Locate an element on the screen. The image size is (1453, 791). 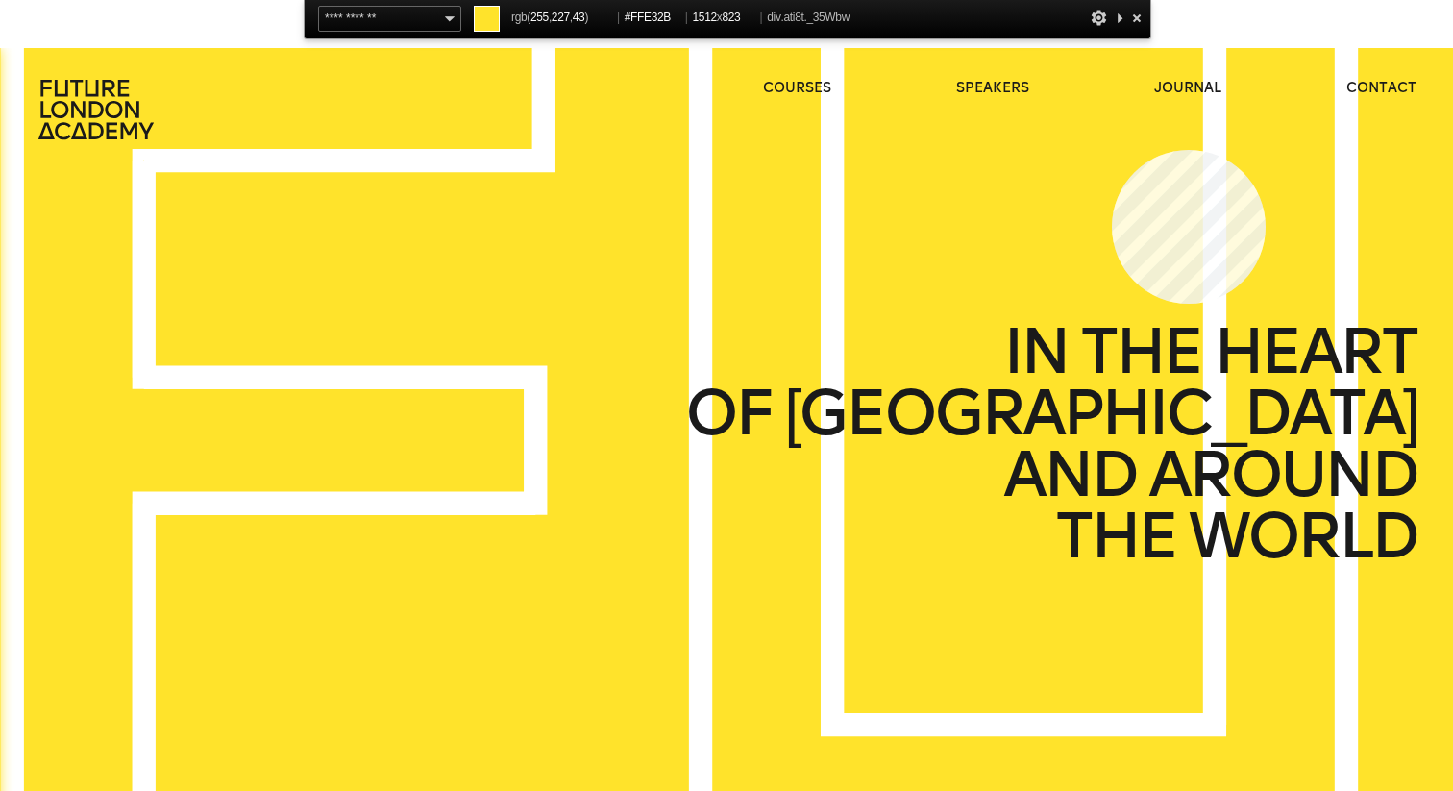
span: 255 is located at coordinates (539, 17).